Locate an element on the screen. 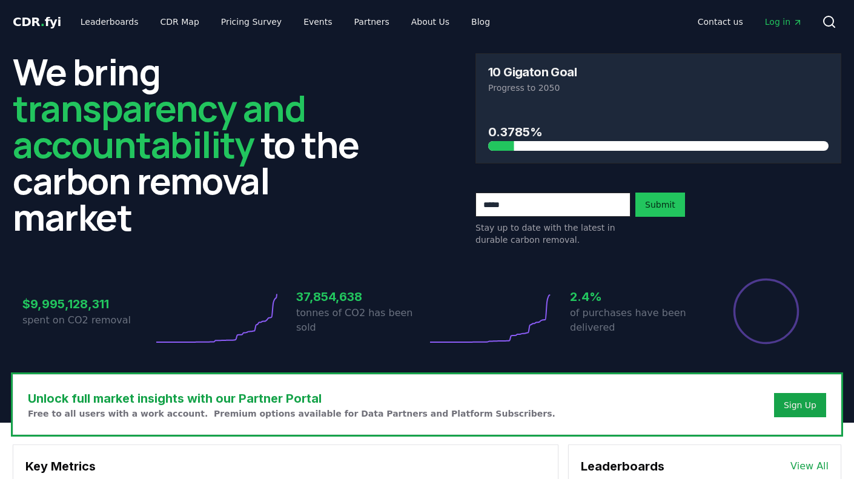  h3: $9,995,128,311 is located at coordinates (88, 304).